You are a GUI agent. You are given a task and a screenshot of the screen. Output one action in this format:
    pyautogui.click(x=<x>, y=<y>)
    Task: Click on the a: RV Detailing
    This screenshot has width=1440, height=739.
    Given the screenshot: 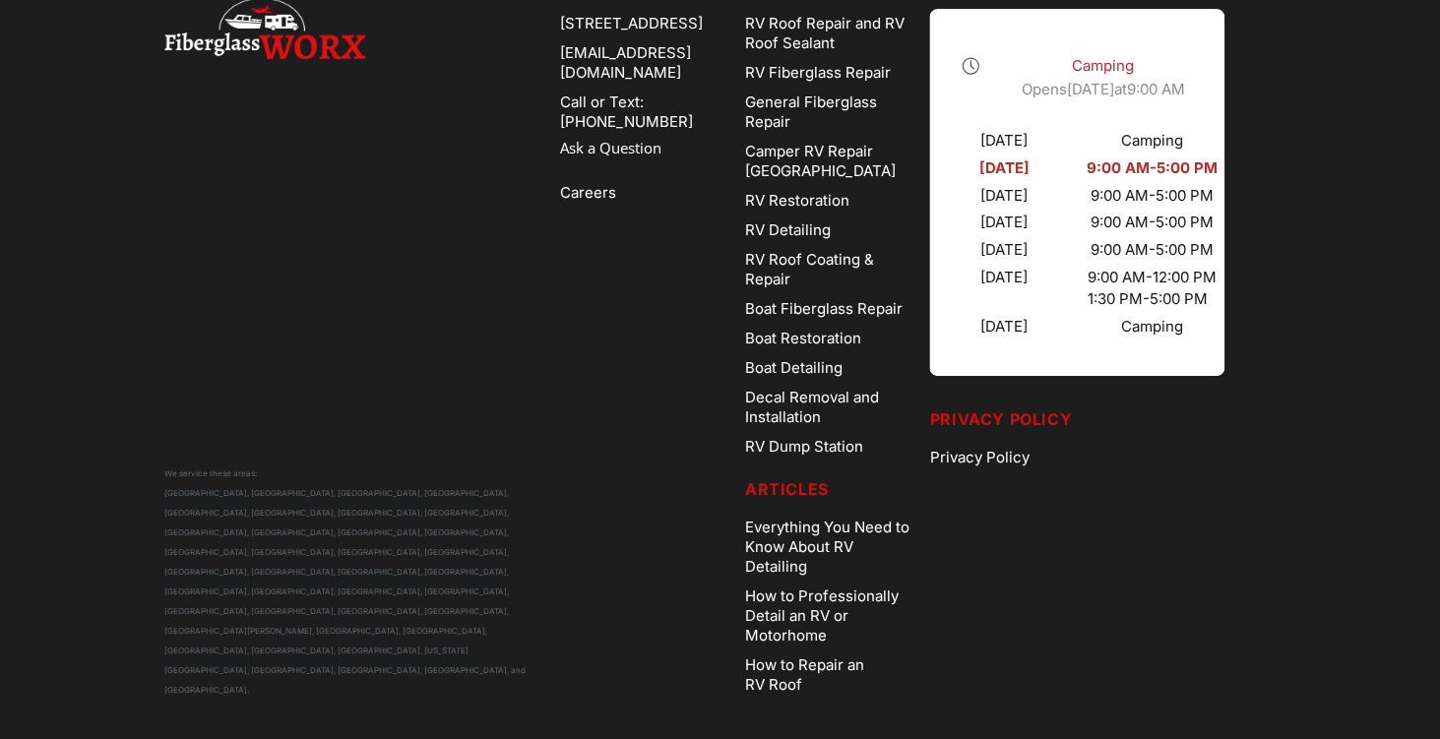 What is the action you would take?
    pyautogui.click(x=830, y=230)
    